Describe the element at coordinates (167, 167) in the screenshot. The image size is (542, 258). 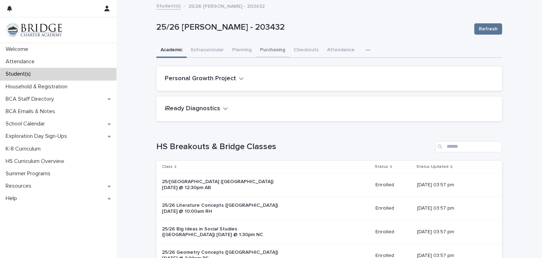
I see `p: Class` at that location.